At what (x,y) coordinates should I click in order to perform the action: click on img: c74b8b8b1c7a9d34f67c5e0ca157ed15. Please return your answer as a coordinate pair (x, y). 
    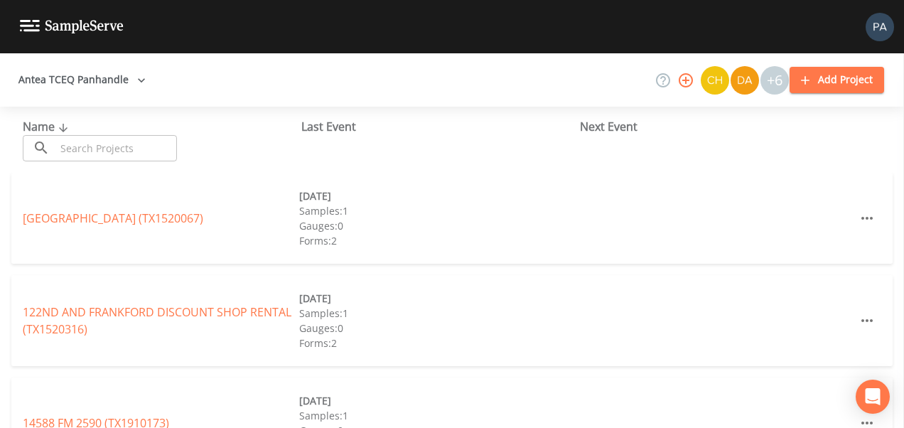
    Looking at the image, I should click on (715, 80).